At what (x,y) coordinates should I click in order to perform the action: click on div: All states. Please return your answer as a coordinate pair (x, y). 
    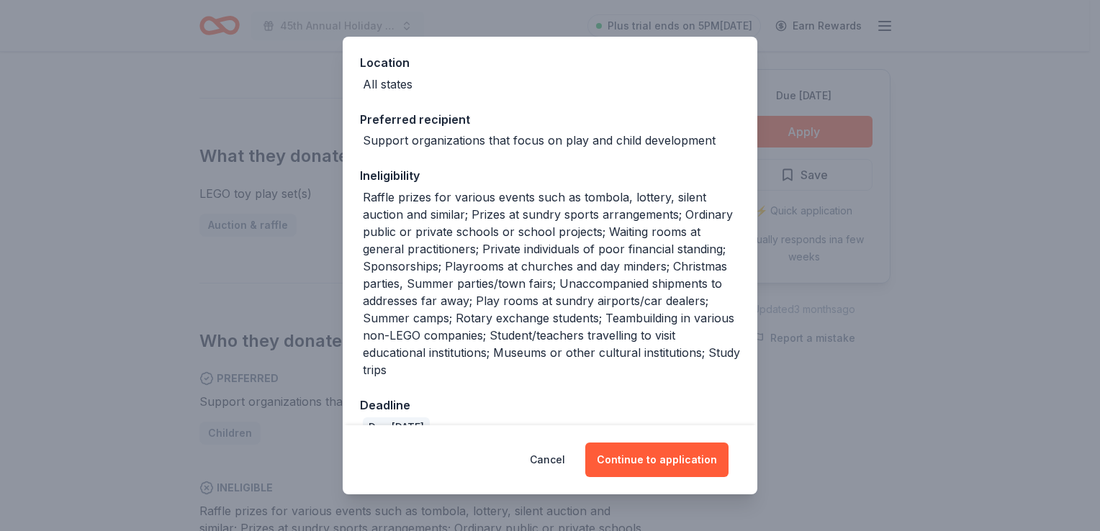
    Looking at the image, I should click on (387, 84).